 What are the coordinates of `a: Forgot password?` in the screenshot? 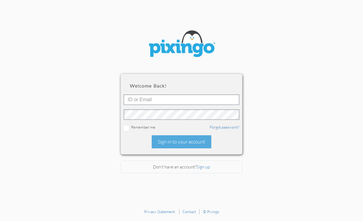 It's located at (225, 127).